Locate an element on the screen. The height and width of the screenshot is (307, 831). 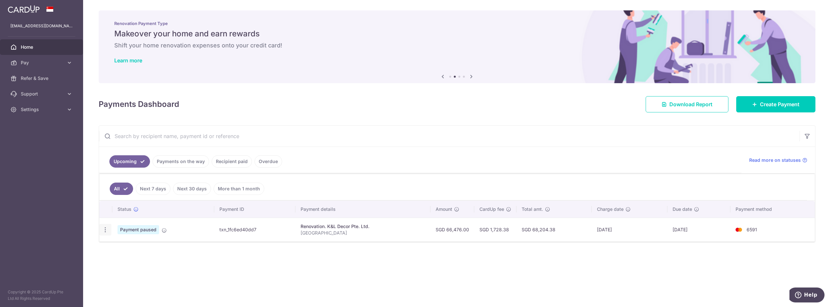
a: Upcoming is located at coordinates (129, 161).